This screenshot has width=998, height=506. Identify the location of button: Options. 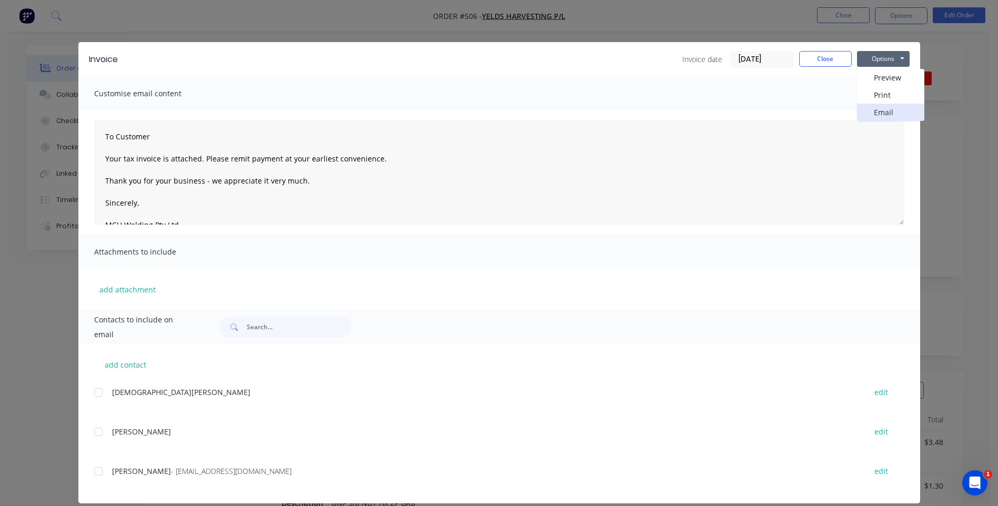
(883, 59).